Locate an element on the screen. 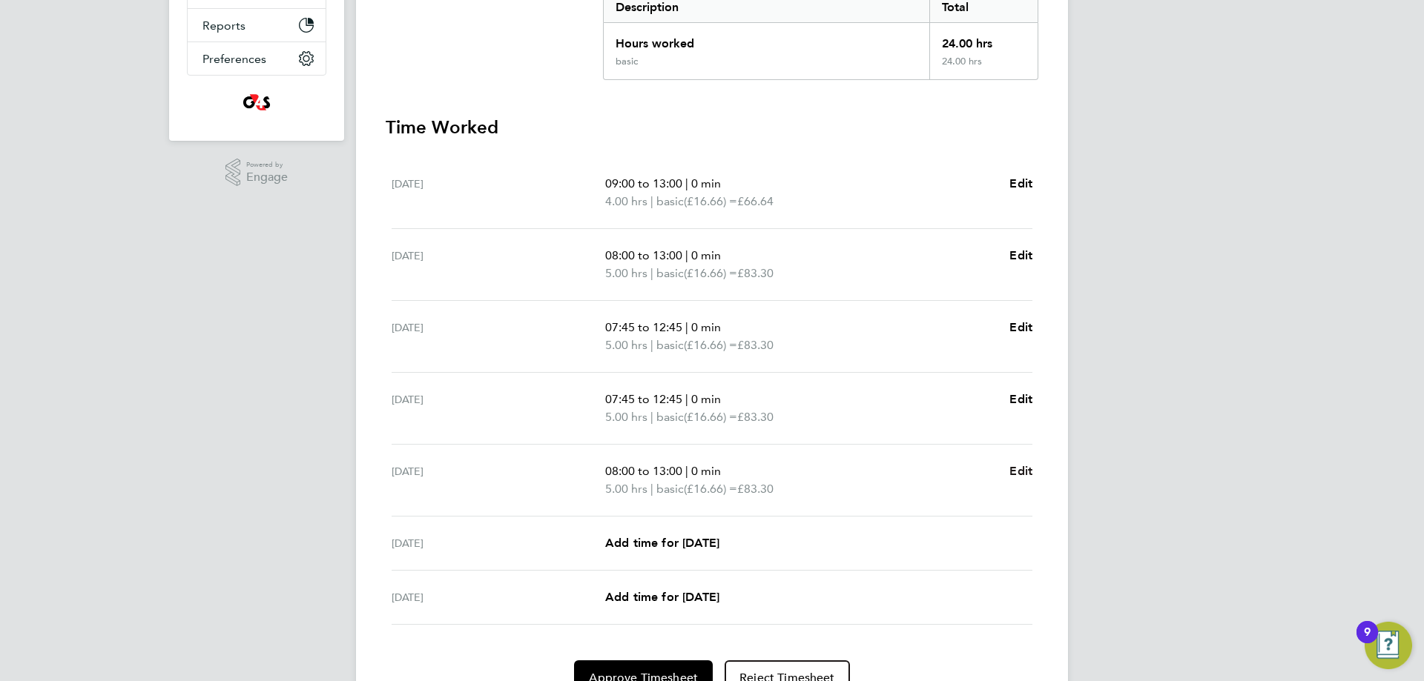  a: Go to home page is located at coordinates (257, 102).